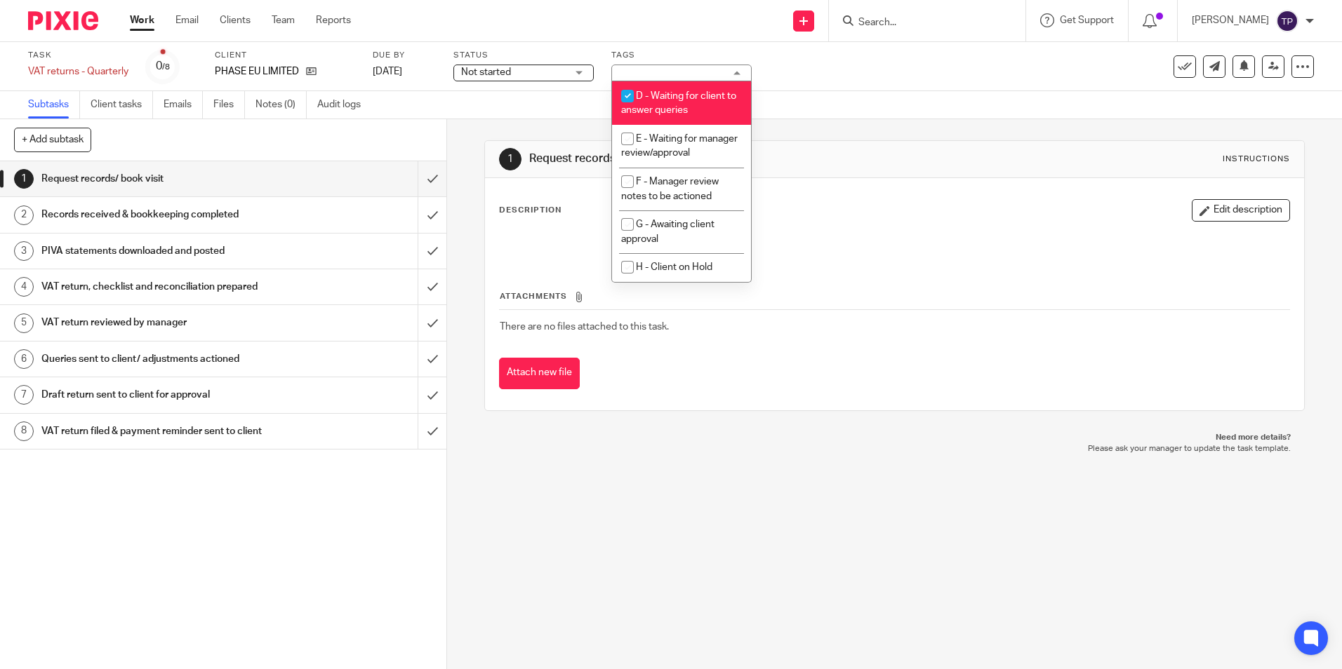  I want to click on h1: Queries sent to client/ adjustments actioned, so click(162, 359).